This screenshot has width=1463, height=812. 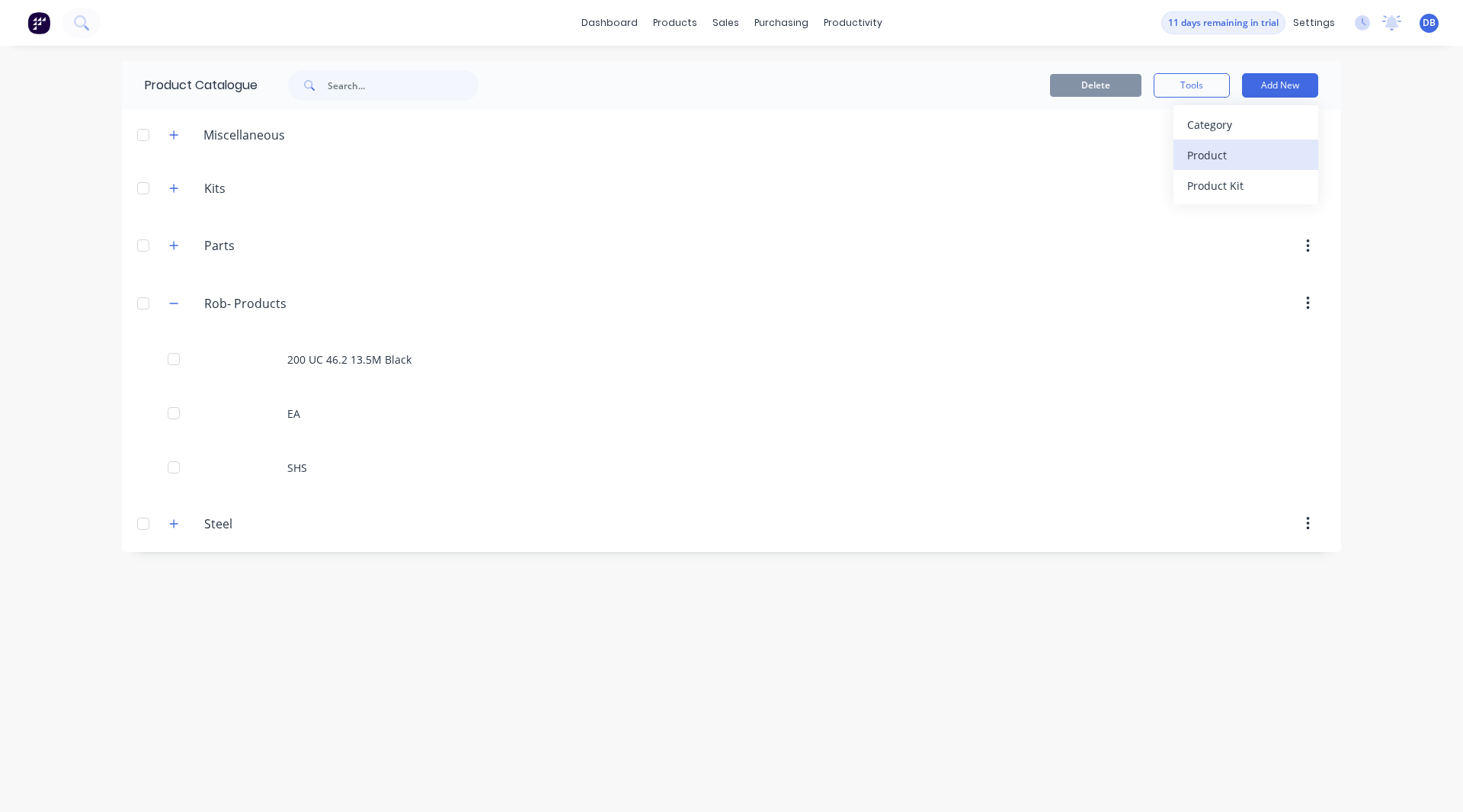 I want to click on button: Category, so click(x=1246, y=124).